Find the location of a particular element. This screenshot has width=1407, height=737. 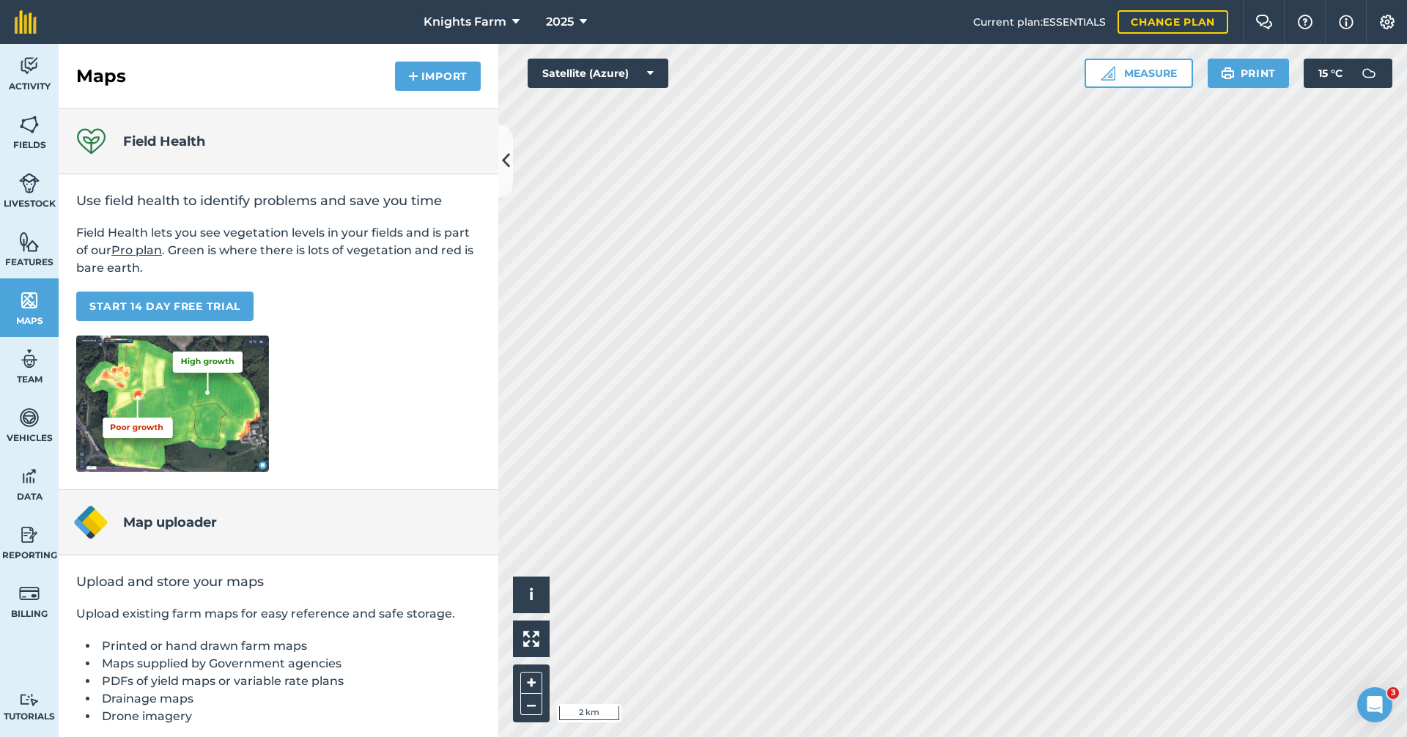

span: Knights Farm is located at coordinates (465, 22).